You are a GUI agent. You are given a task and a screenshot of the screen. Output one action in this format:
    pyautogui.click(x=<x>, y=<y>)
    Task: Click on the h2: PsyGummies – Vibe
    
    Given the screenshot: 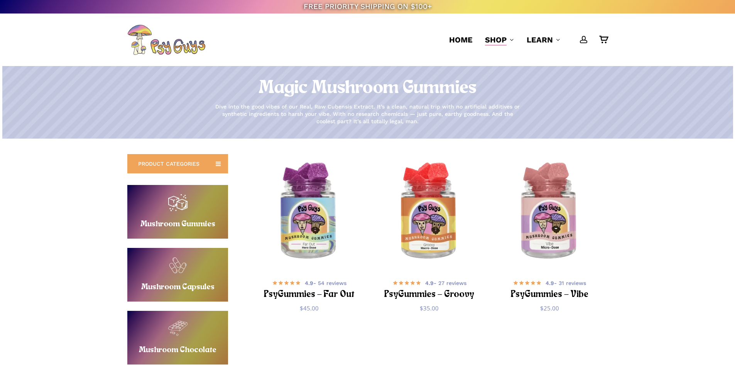 What is the action you would take?
    pyautogui.click(x=549, y=294)
    